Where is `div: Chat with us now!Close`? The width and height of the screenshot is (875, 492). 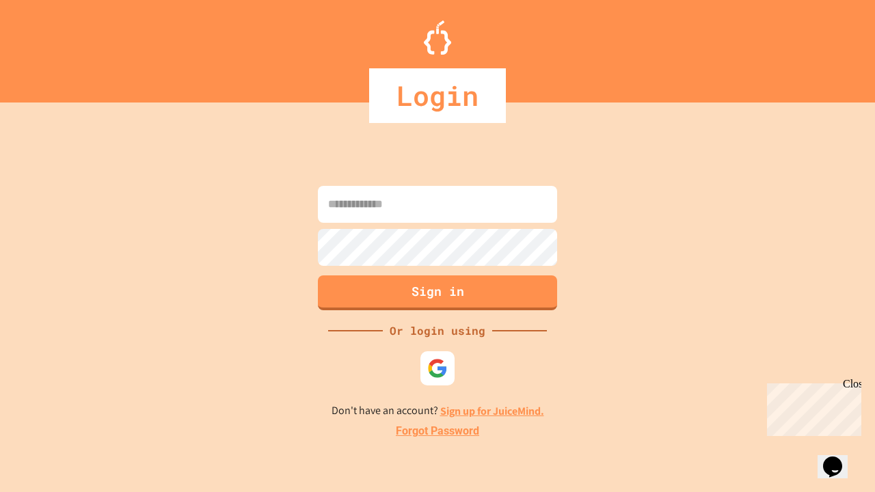 div: Chat with us now!Close is located at coordinates (50, 46).